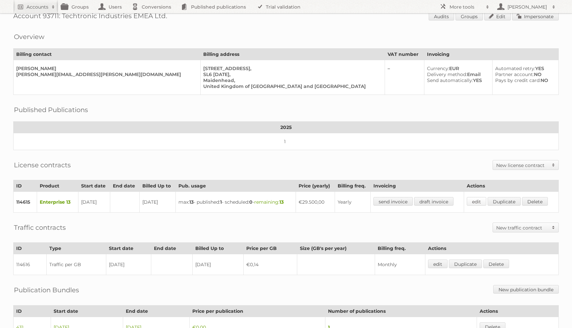 This screenshot has height=328, width=572. I want to click on strong: 0, so click(251, 202).